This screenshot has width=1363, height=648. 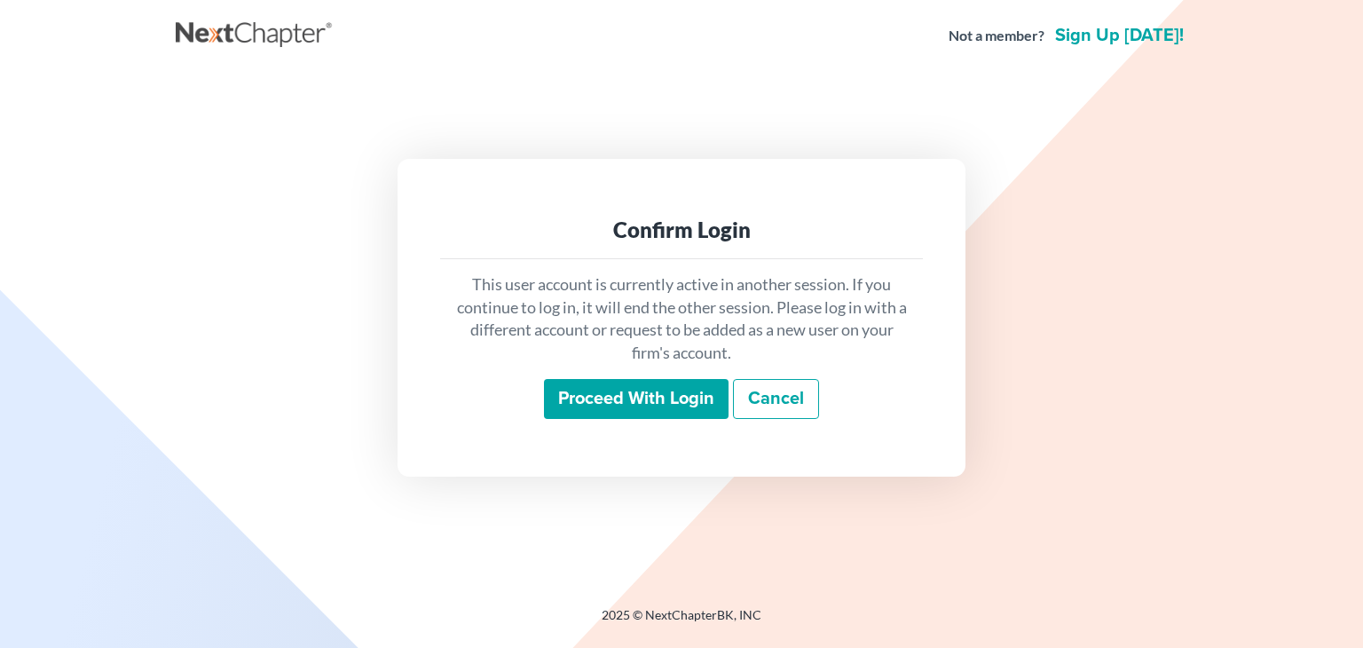 I want to click on p: This user account is currently active in another session. If you continue to log in, it will end ..., so click(x=682, y=319).